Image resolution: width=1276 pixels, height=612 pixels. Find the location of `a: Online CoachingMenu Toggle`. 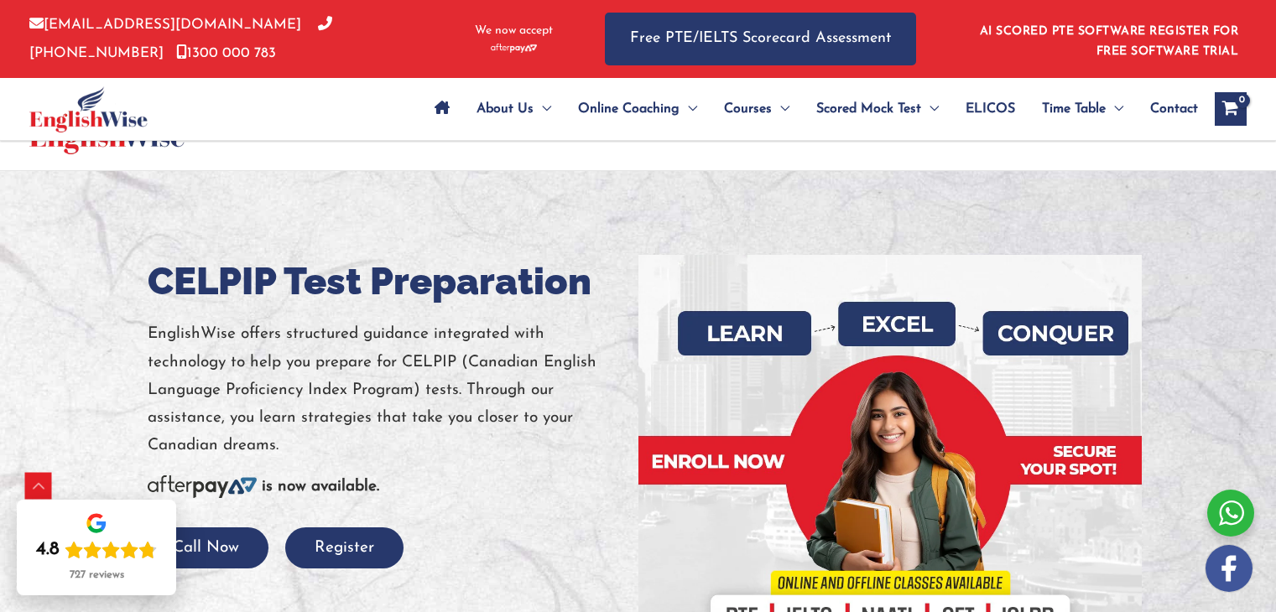

a: Online CoachingMenu Toggle is located at coordinates (638, 109).